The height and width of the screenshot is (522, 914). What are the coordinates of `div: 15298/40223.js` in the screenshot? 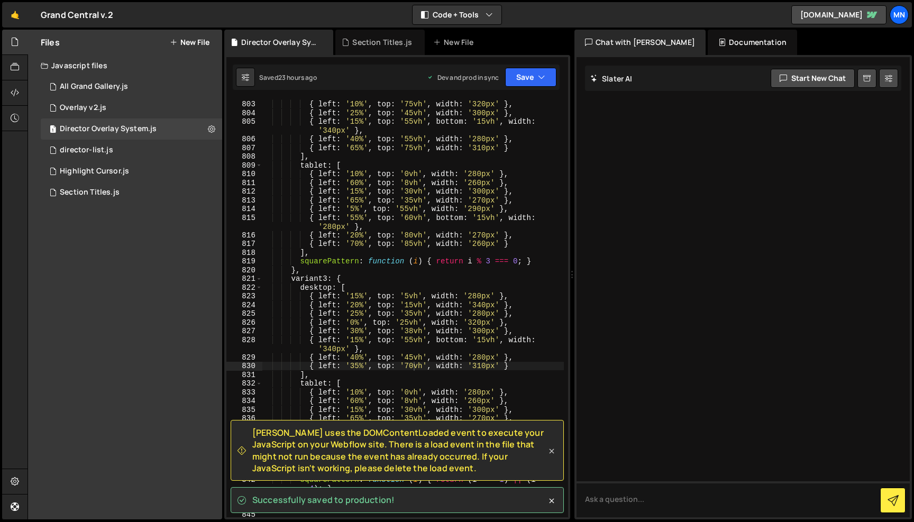 It's located at (131, 193).